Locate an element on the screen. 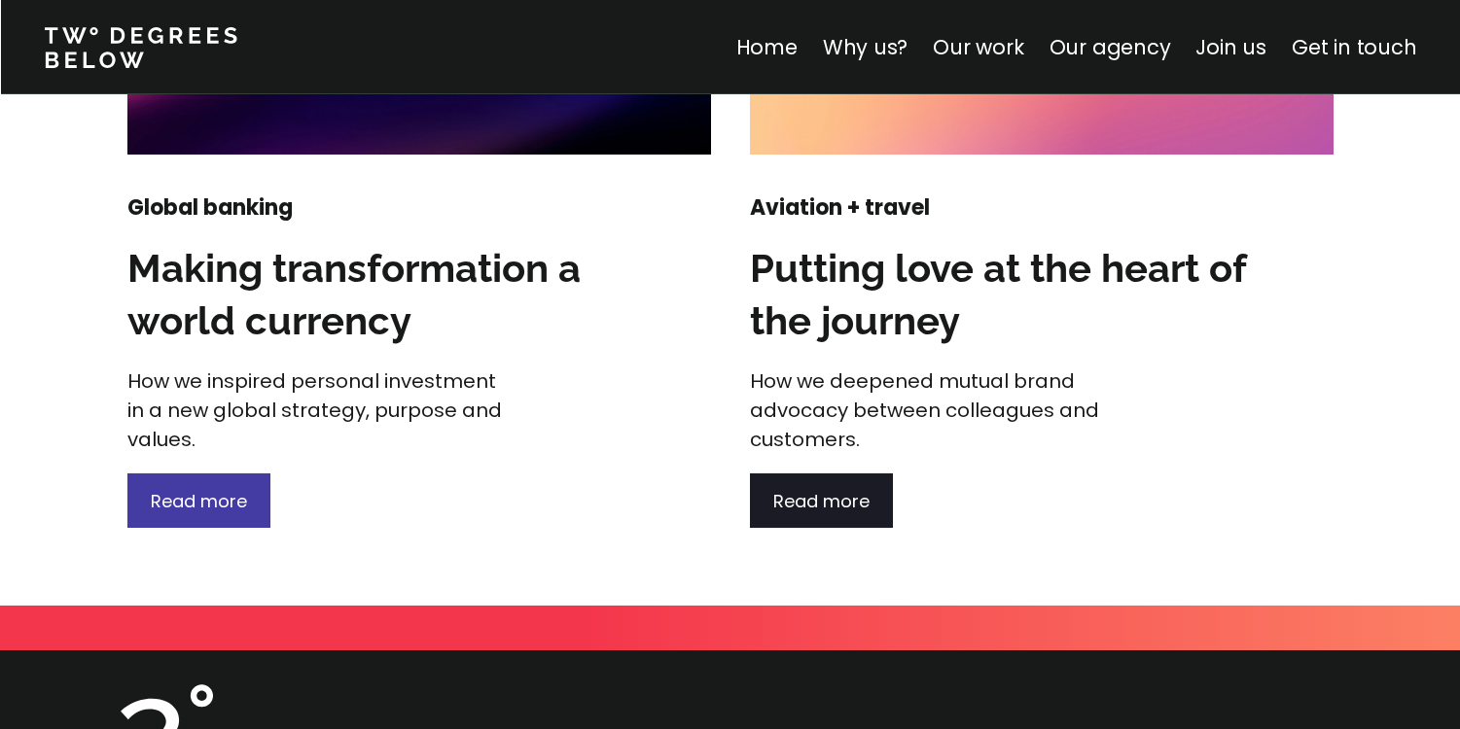  h4: Global banking is located at coordinates (317, 208).